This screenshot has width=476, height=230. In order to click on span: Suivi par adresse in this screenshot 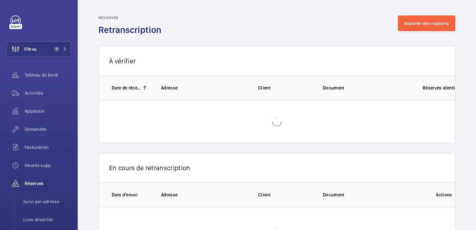, I will do `click(47, 202)`.